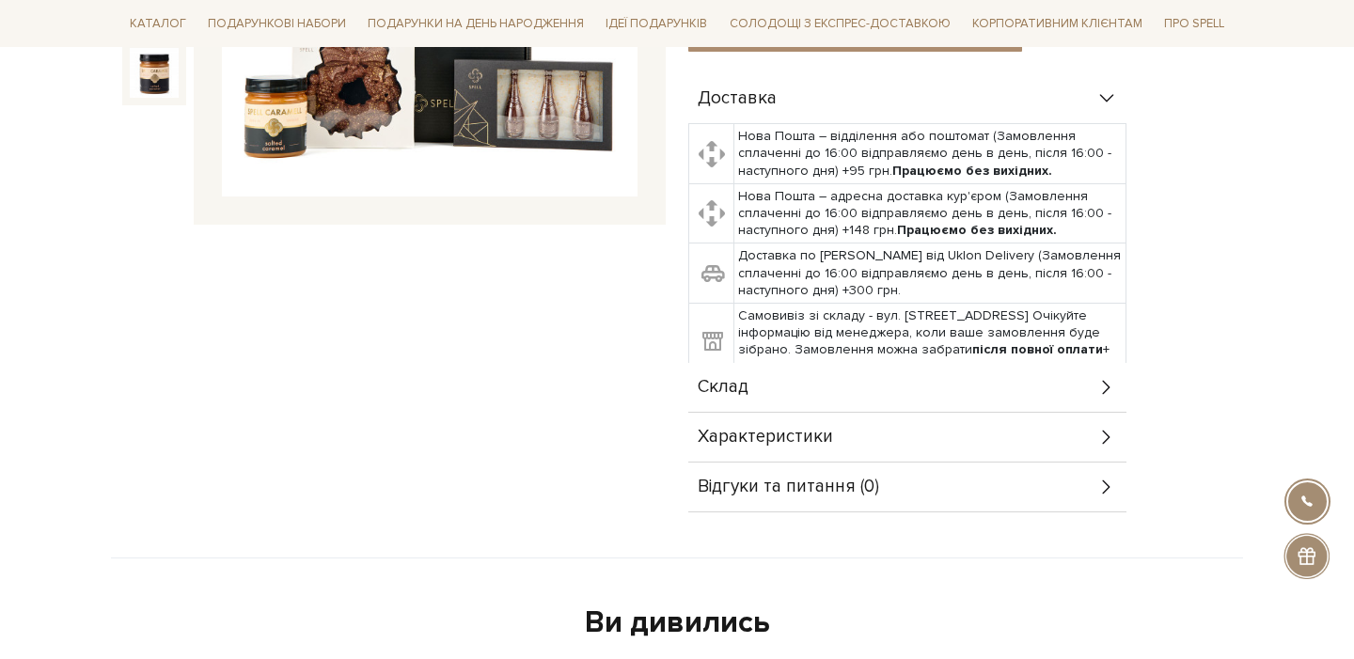 This screenshot has height=659, width=1354. I want to click on a: Корпоративним клієнтам, so click(1057, 24).